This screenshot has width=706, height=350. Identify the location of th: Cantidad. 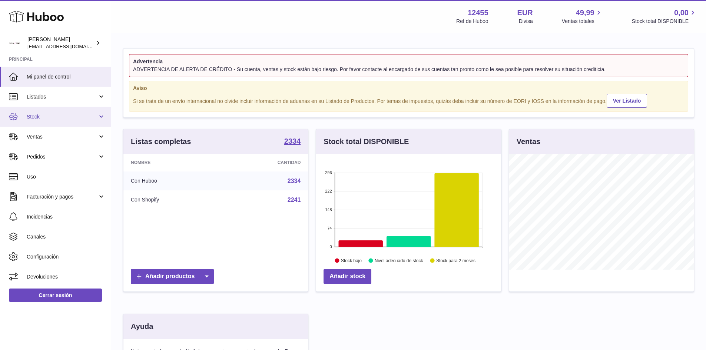
(265, 163).